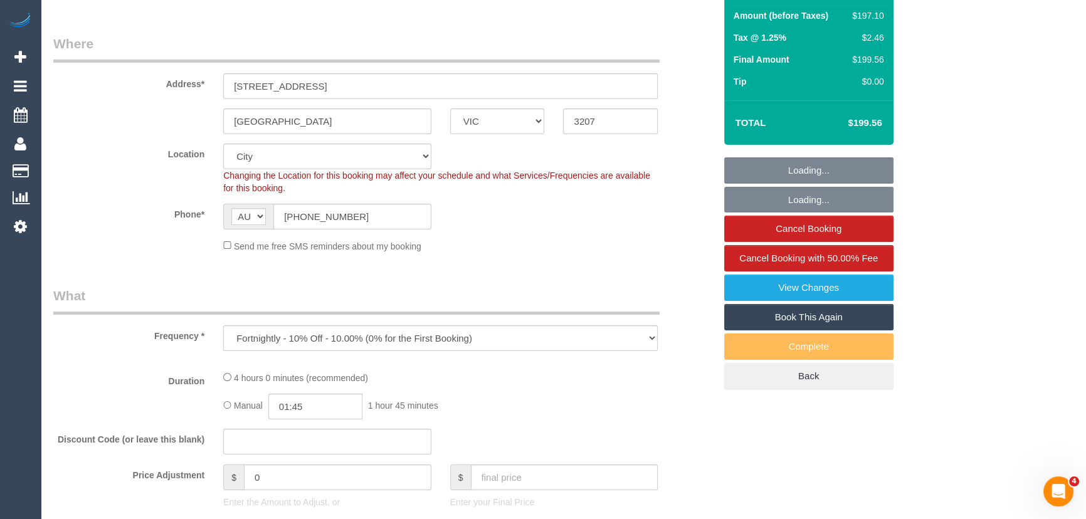 Image resolution: width=1086 pixels, height=519 pixels. I want to click on div: $2.46, so click(866, 38).